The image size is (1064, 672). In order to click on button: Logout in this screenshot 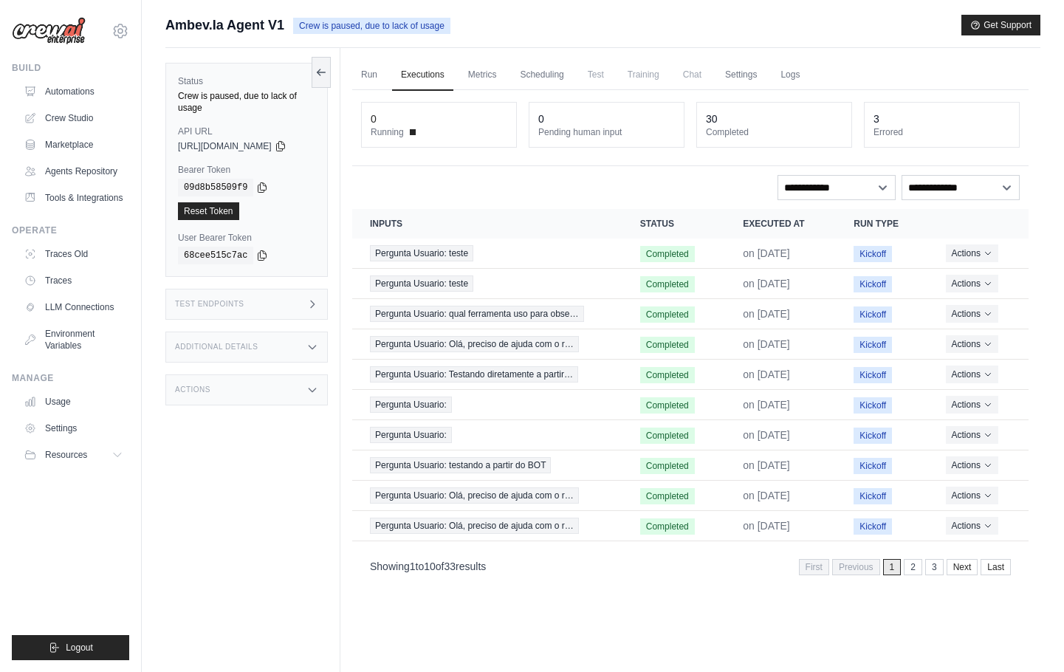, I will do `click(70, 648)`.